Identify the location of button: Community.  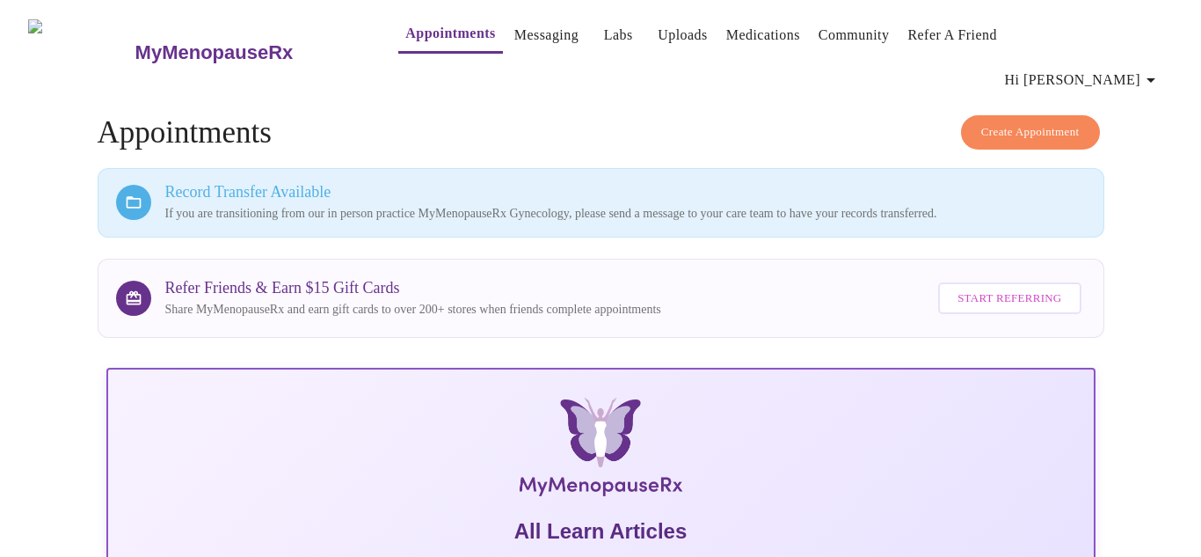
(854, 35).